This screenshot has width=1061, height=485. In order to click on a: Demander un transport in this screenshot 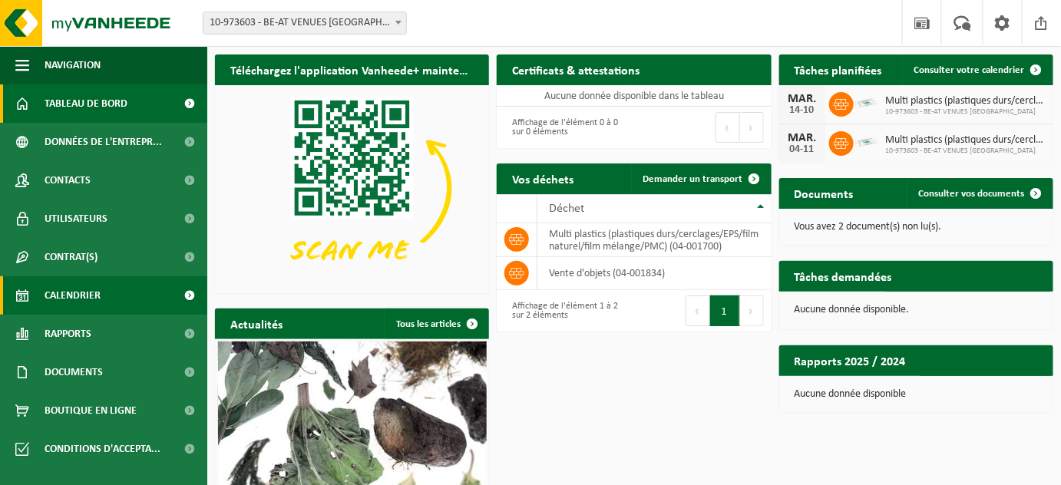, I will do `click(700, 179)`.